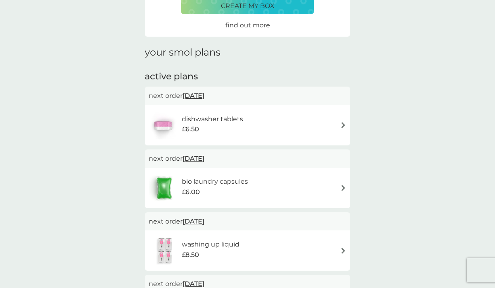 The width and height of the screenshot is (495, 288). Describe the element at coordinates (215, 182) in the screenshot. I see `h6: bio laundry capsules` at that location.